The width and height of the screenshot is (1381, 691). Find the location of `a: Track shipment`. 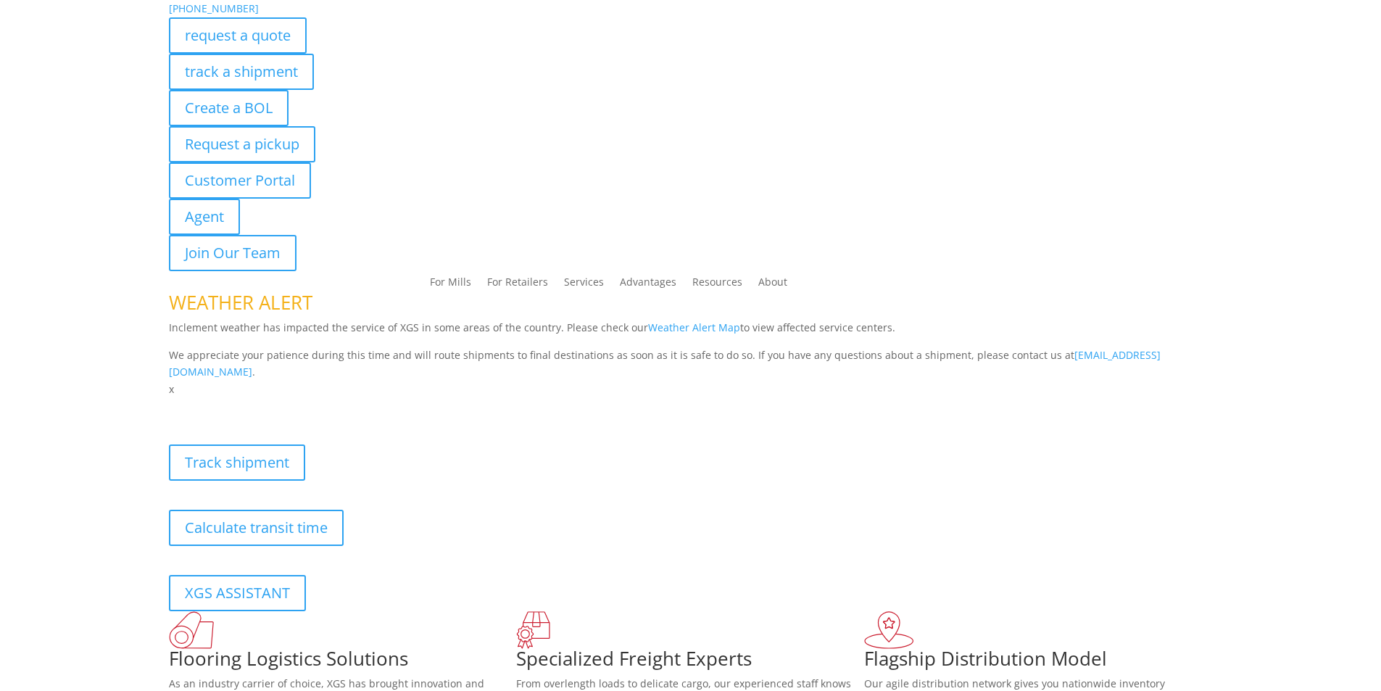

a: Track shipment is located at coordinates (237, 463).